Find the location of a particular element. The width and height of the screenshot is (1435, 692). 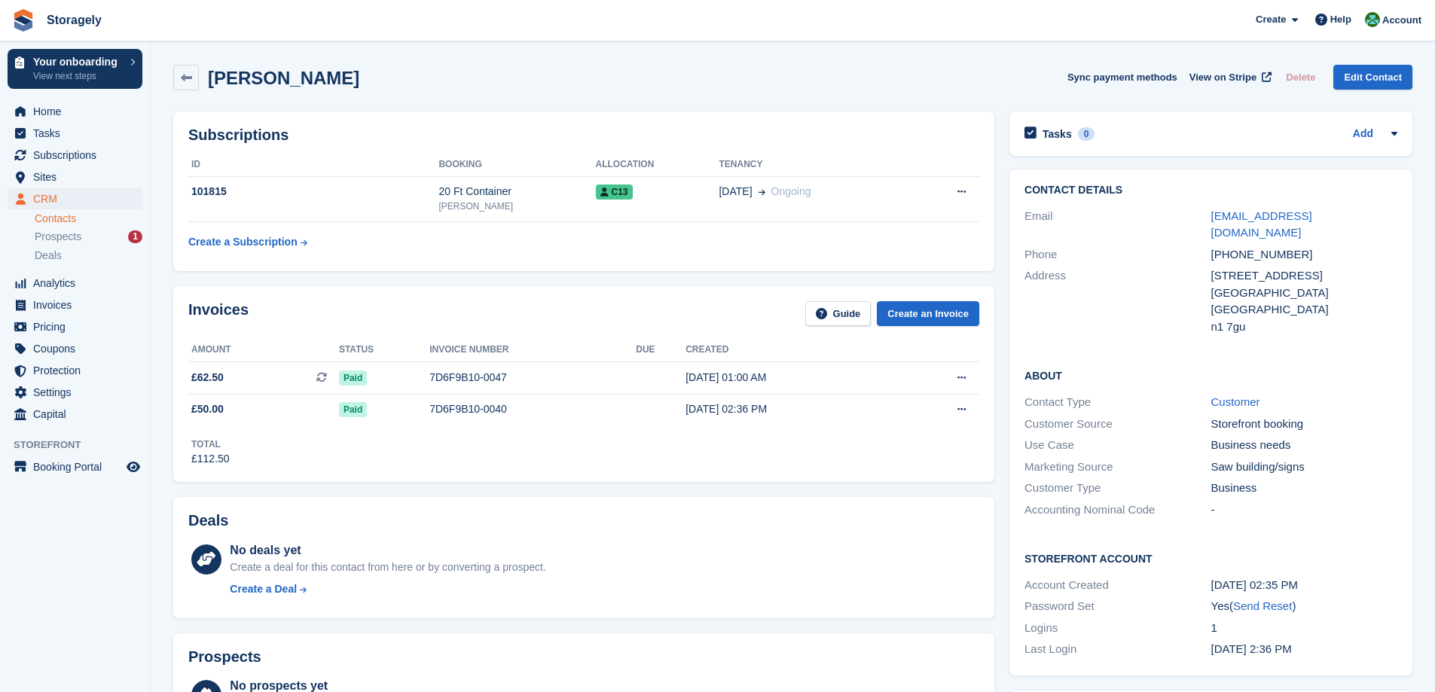

th: Allocation is located at coordinates (658, 165).